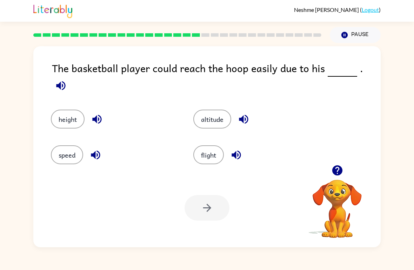  I want to click on a: Logout, so click(370, 9).